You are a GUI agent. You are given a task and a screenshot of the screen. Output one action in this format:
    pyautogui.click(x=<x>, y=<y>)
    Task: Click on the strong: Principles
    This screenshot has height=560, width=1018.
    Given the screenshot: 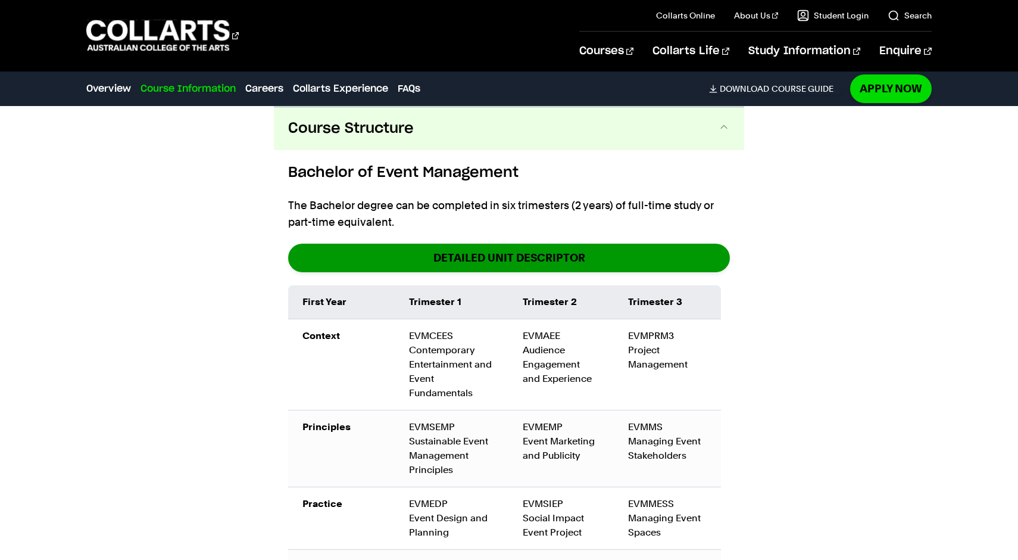 What is the action you would take?
    pyautogui.click(x=326, y=426)
    